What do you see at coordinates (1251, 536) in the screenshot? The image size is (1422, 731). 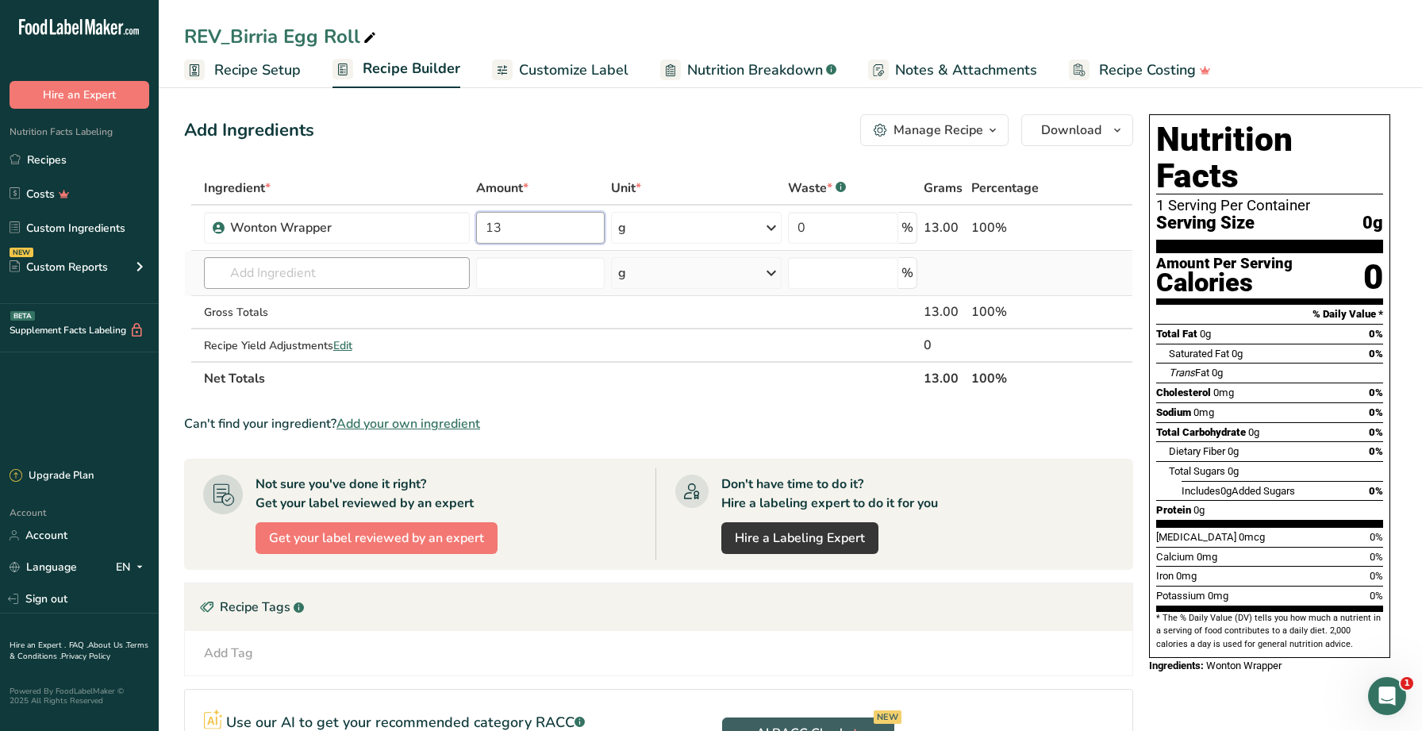 I see `span: 0mcg` at bounding box center [1251, 536].